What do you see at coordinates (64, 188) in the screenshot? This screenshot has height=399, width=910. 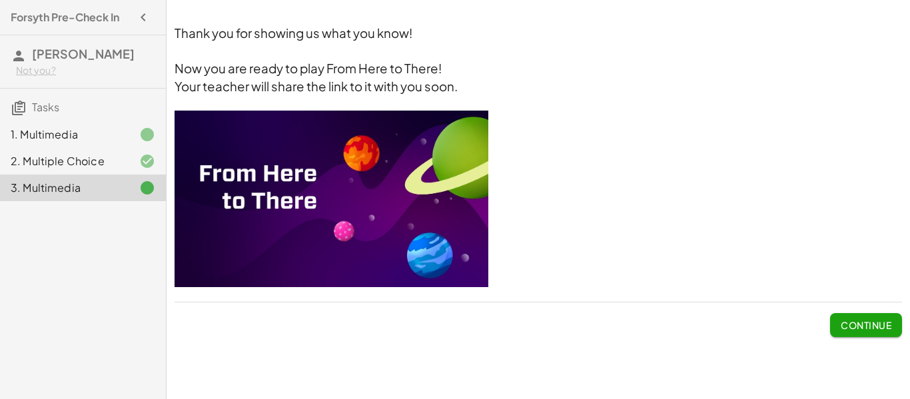 I see `div: 3. Multimedia` at bounding box center [64, 188].